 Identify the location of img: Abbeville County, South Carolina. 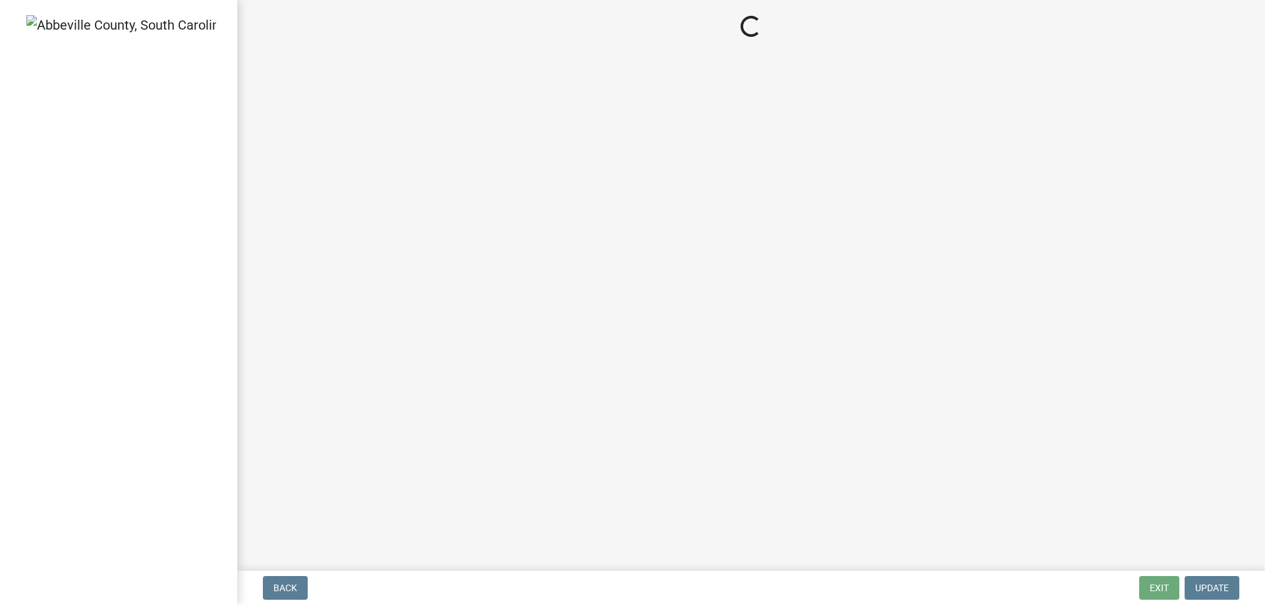
(121, 25).